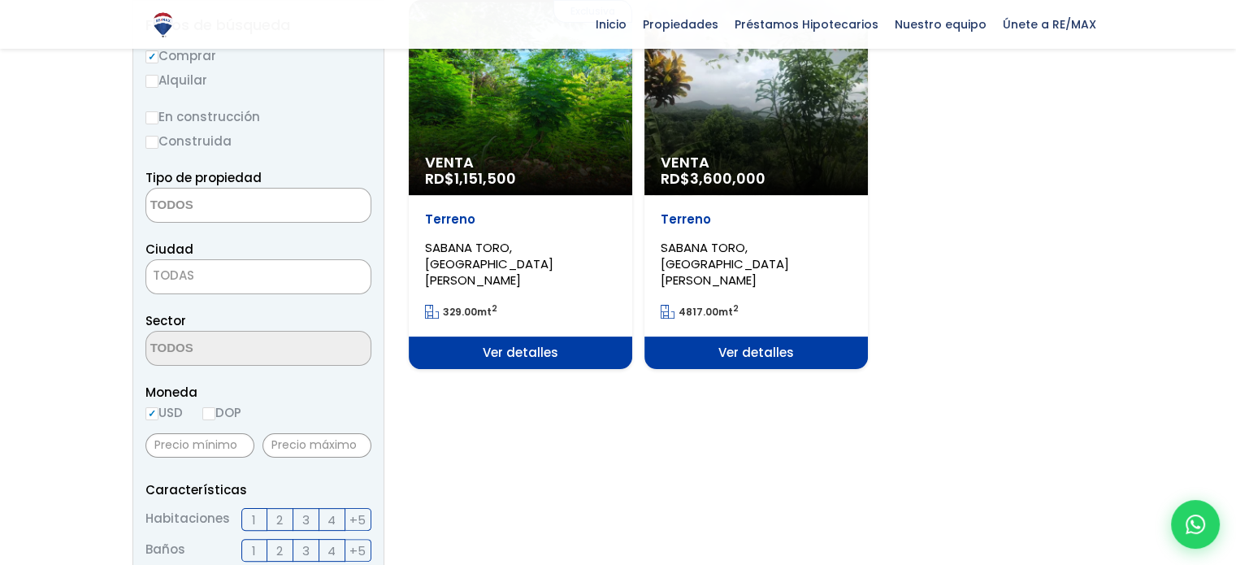 The height and width of the screenshot is (565, 1236). I want to click on span: Préstamos Hipotecarios, so click(806, 24).